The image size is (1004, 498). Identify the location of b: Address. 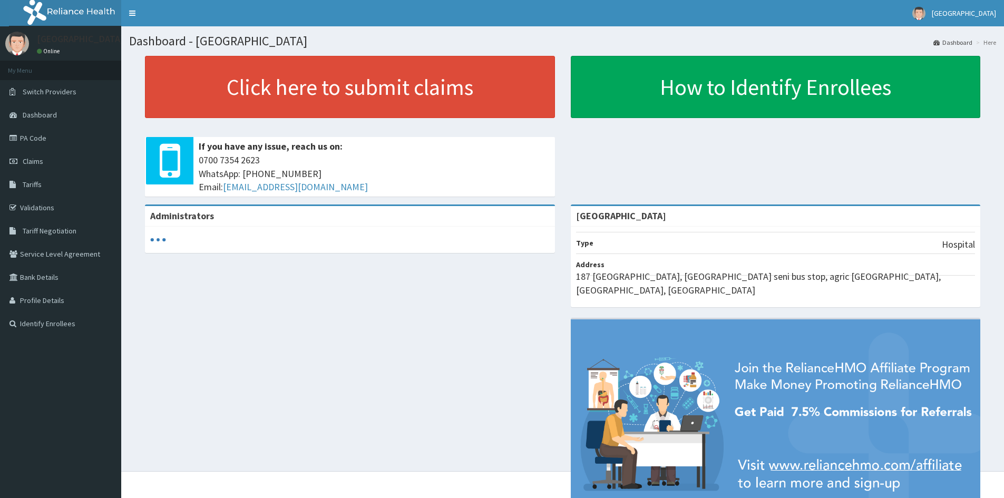
(590, 265).